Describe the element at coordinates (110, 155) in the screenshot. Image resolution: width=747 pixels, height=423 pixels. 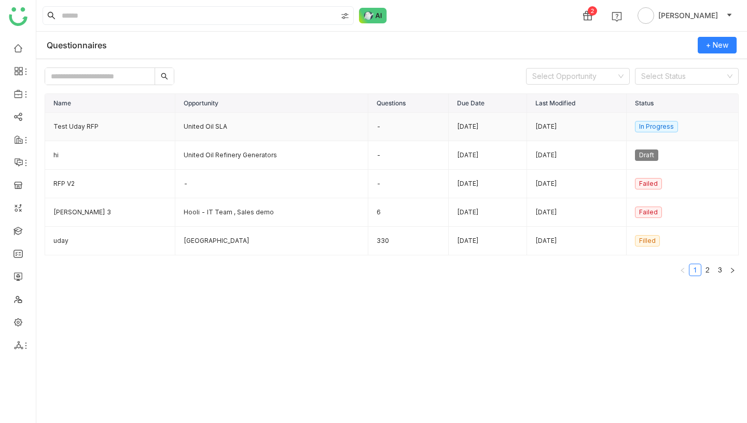
I see `td: hi` at that location.